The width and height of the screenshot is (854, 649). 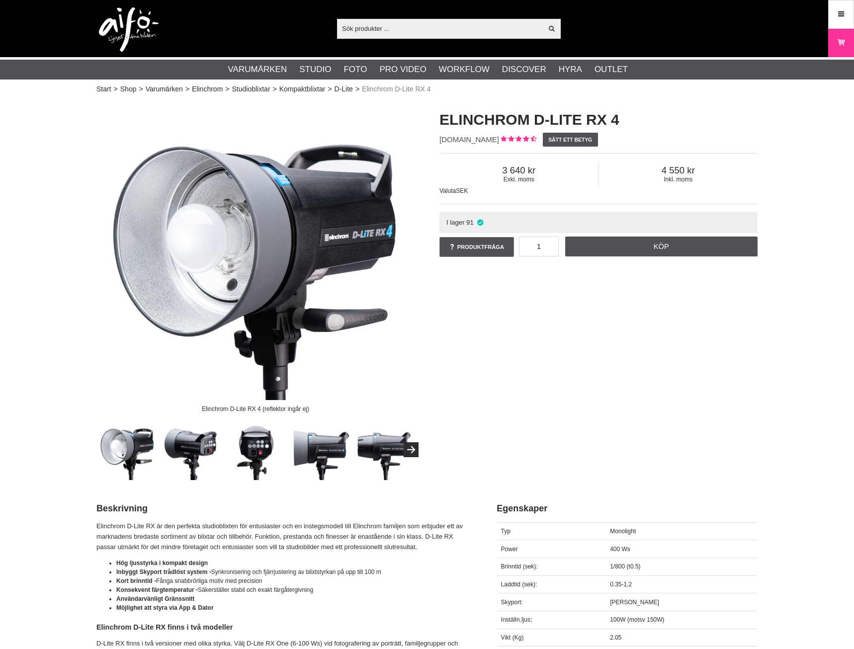 What do you see at coordinates (509, 549) in the screenshot?
I see `span: Power` at bounding box center [509, 549].